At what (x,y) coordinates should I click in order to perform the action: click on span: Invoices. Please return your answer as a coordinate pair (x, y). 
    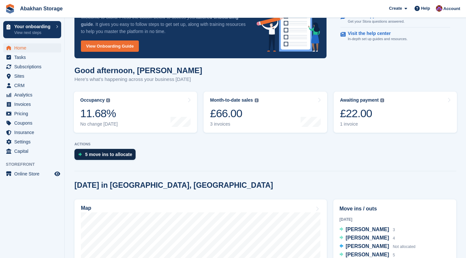
    Looking at the image, I should click on (34, 104).